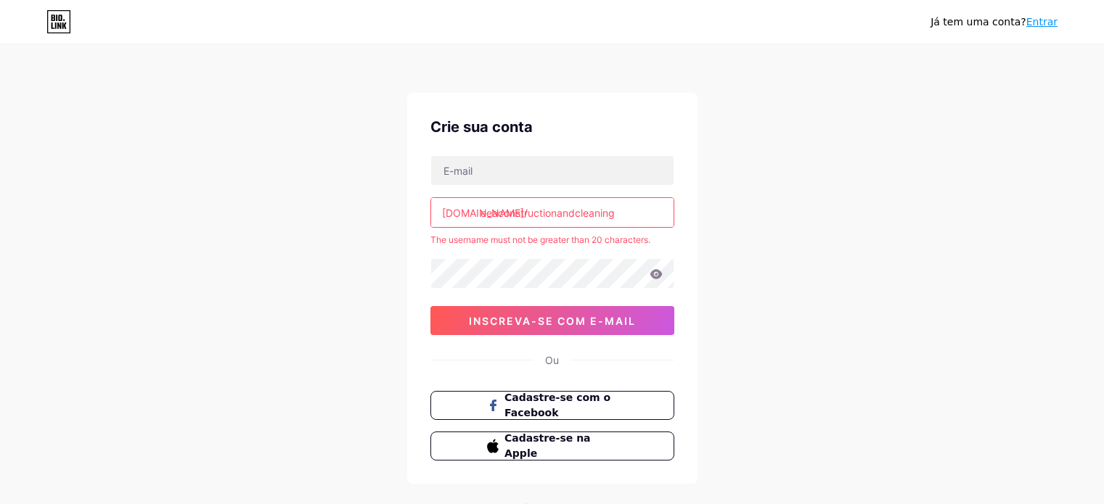 Image resolution: width=1104 pixels, height=504 pixels. What do you see at coordinates (552, 446) in the screenshot?
I see `button: Cadastre-se na Apple` at bounding box center [552, 446].